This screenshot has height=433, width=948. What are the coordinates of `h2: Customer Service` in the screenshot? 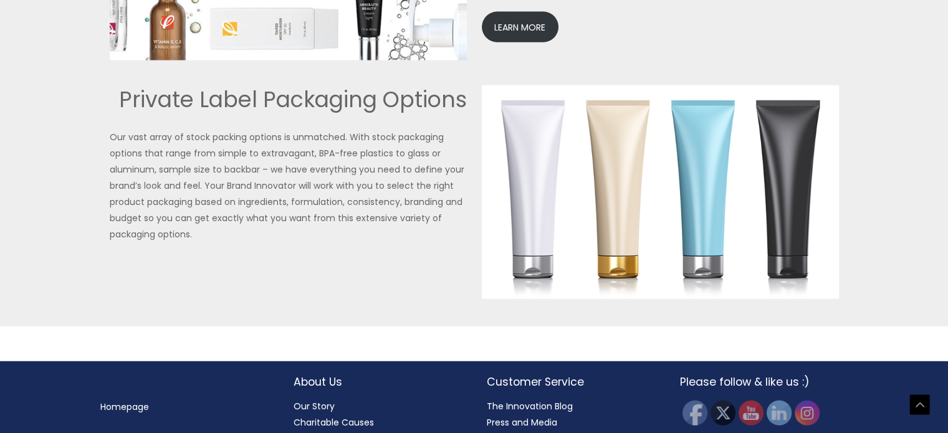 It's located at (571, 382).